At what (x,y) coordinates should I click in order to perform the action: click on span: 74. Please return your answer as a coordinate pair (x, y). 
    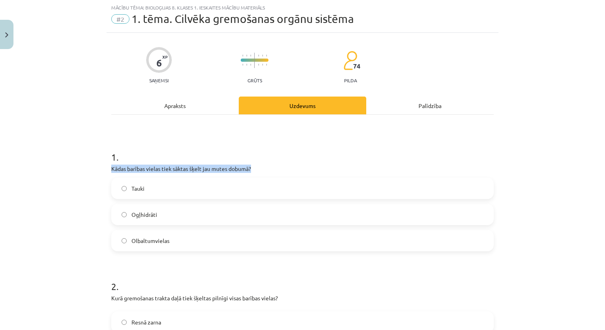
    Looking at the image, I should click on (357, 66).